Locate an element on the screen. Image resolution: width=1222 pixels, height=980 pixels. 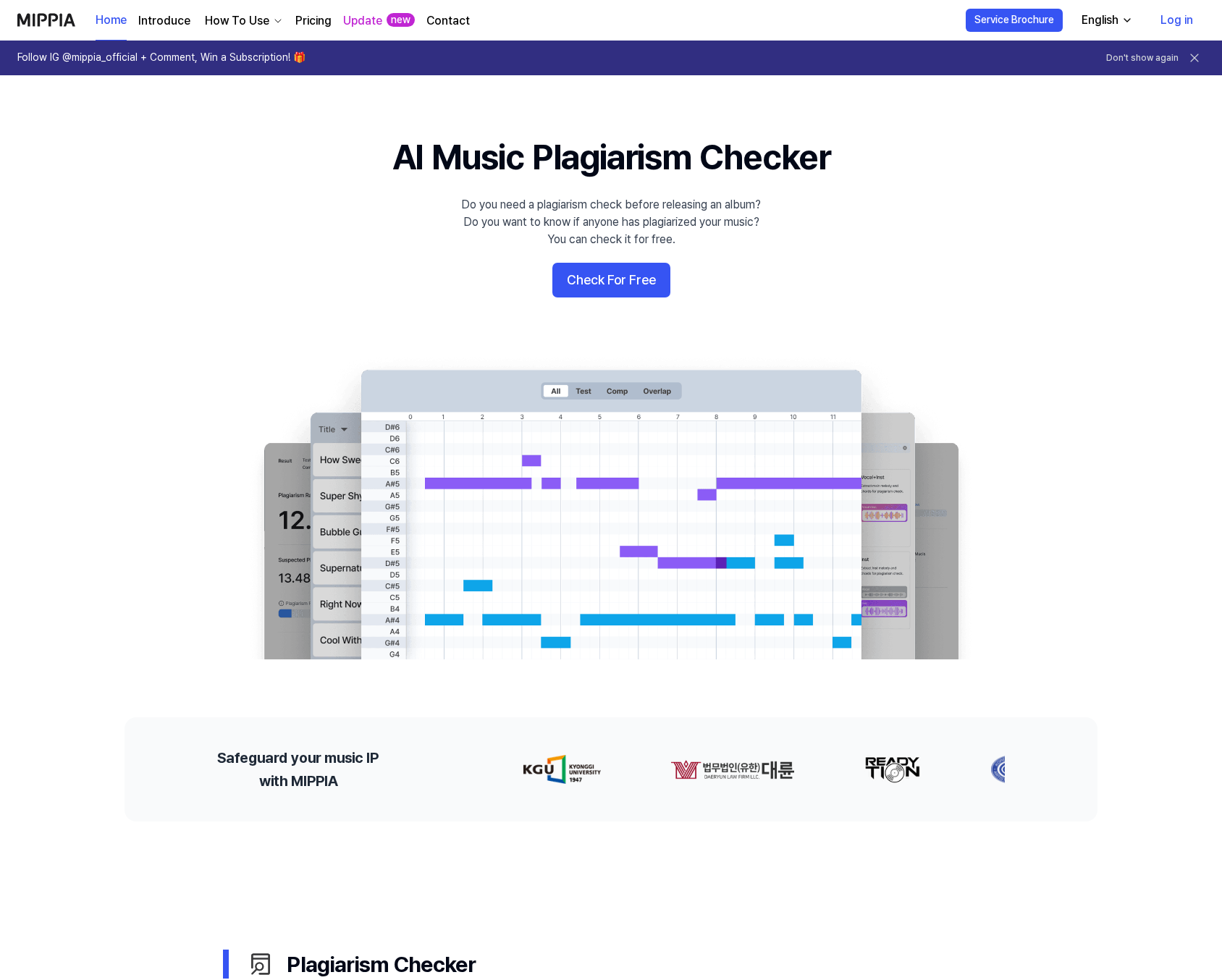
h2: Safeguard your music IP with MIPPIA is located at coordinates (297, 769).